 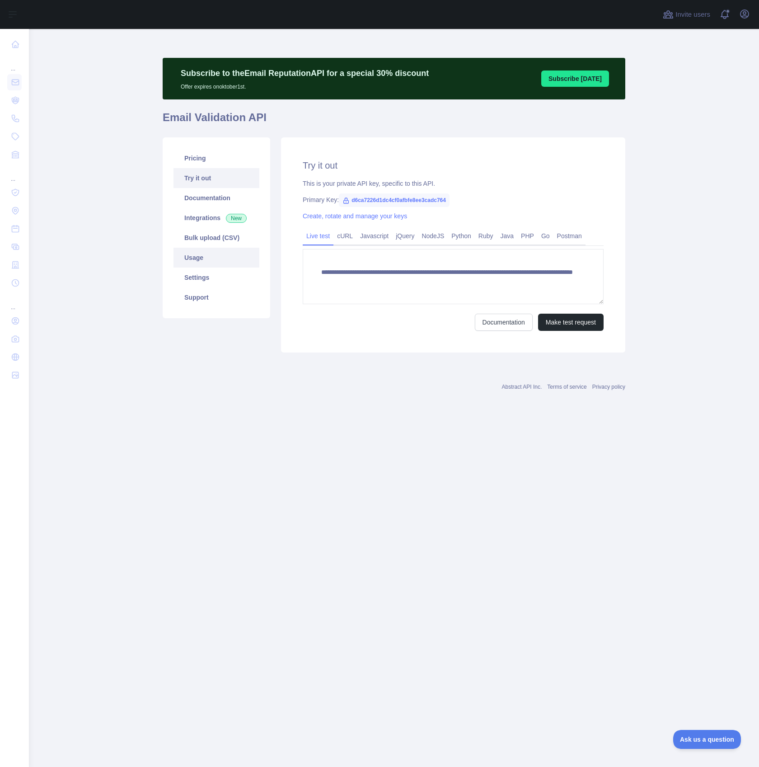 What do you see at coordinates (687, 14) in the screenshot?
I see `button: Invite users` at bounding box center [687, 14].